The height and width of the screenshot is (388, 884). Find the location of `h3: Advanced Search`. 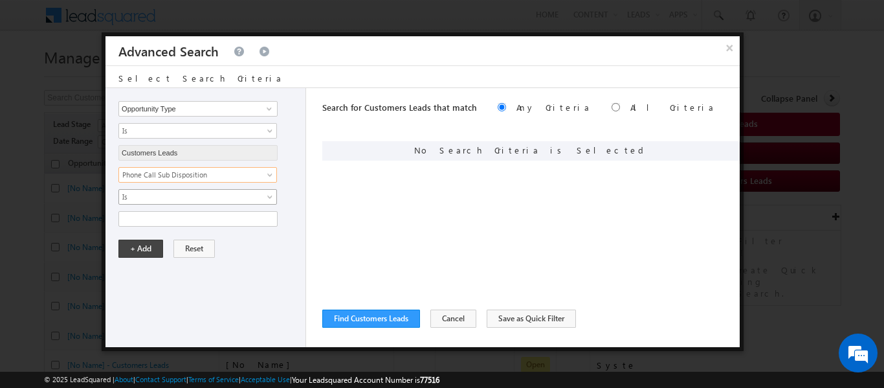

h3: Advanced Search is located at coordinates (168, 50).